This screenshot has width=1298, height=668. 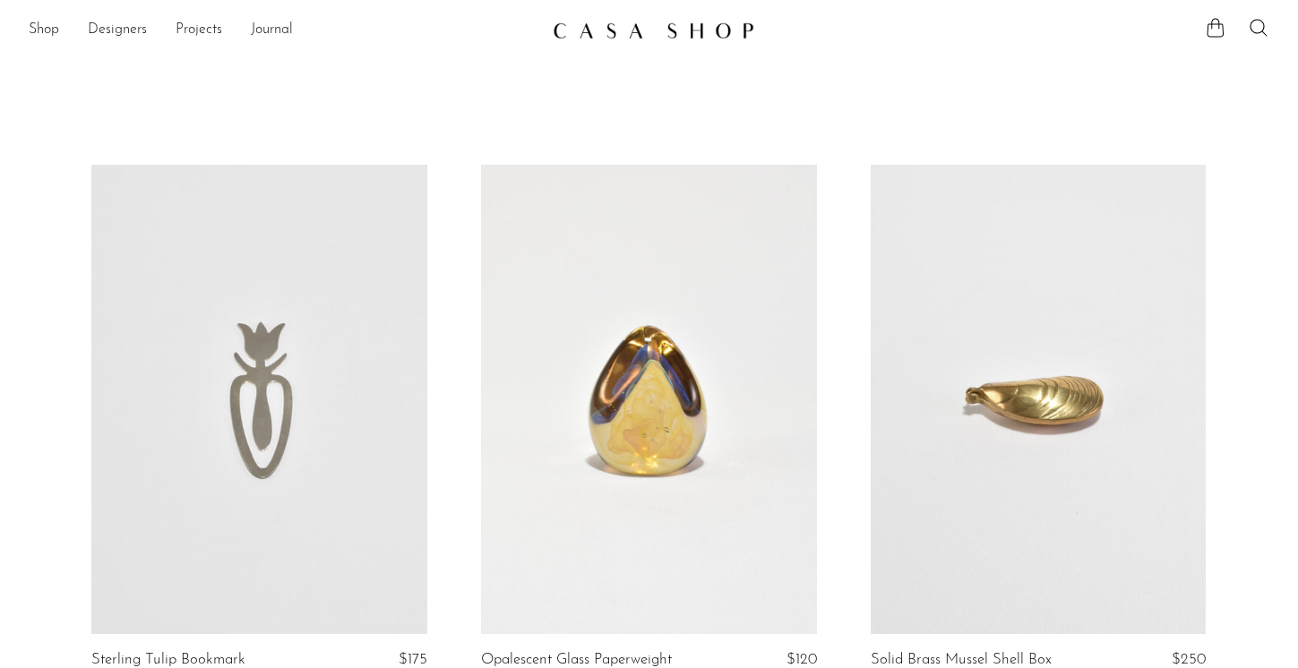 I want to click on a: Designers, so click(x=117, y=30).